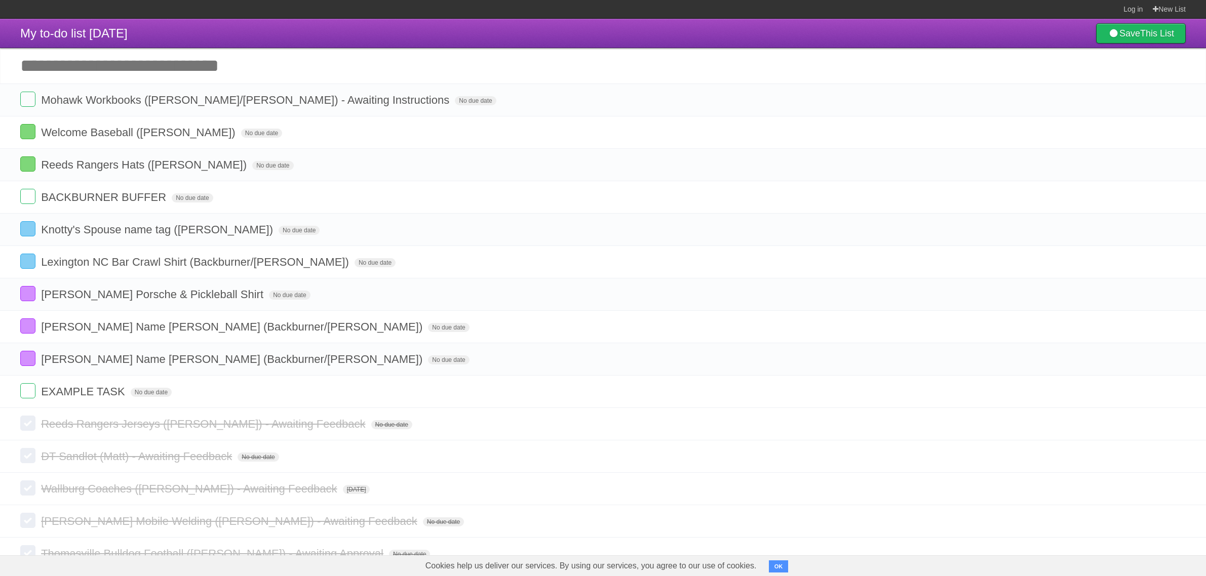 The width and height of the screenshot is (1206, 576). Describe the element at coordinates (1141, 33) in the screenshot. I see `a: SaveThis List` at that location.